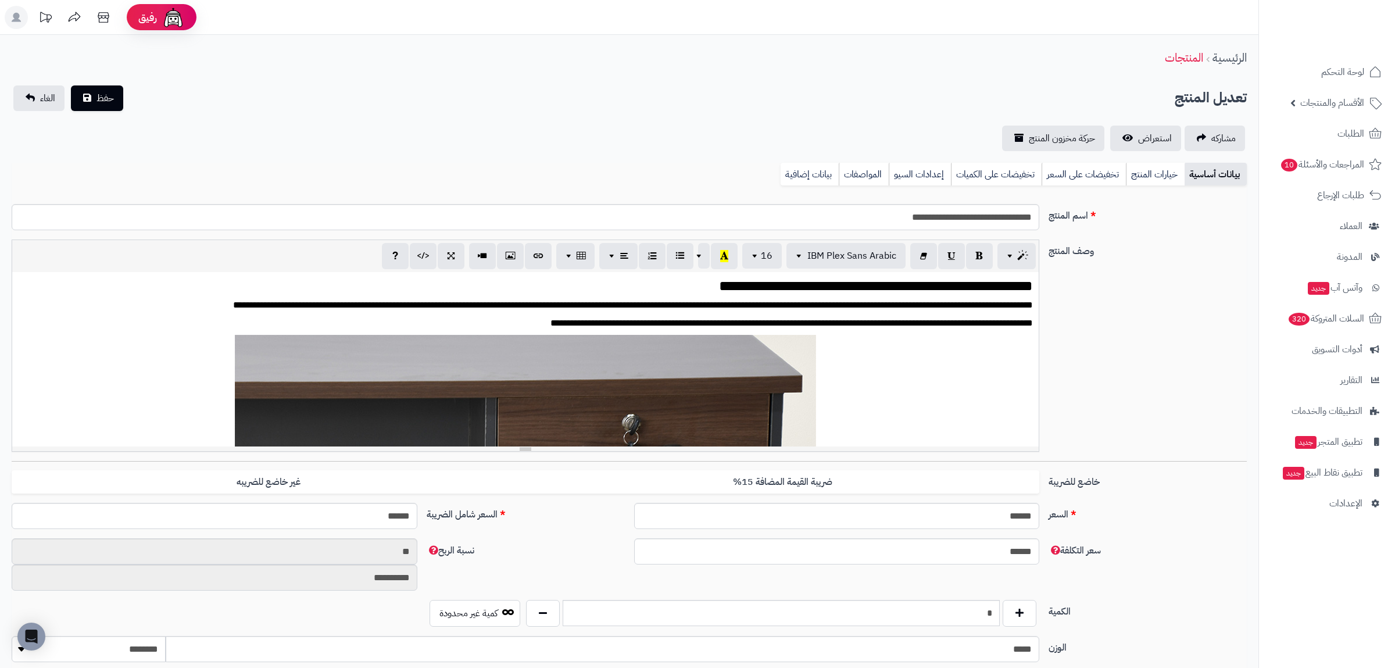 The image size is (1395, 668). I want to click on a: خيارات المنتج, so click(1155, 174).